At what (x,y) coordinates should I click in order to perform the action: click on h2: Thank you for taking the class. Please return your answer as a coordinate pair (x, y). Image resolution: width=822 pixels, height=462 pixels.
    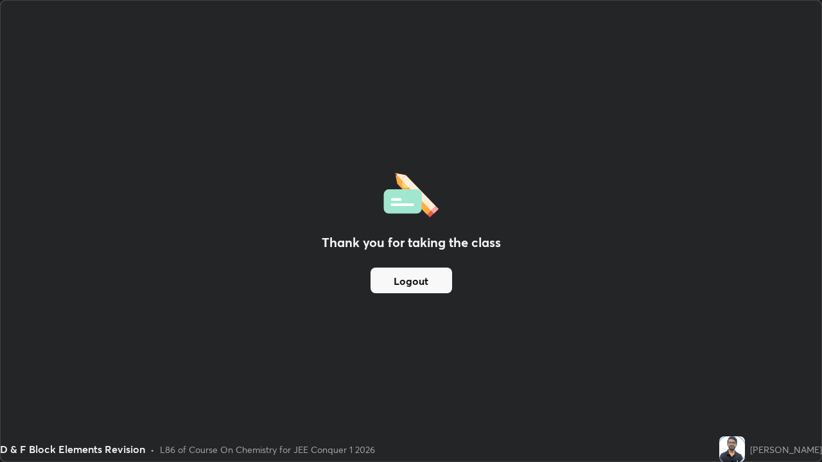
    Looking at the image, I should click on (411, 243).